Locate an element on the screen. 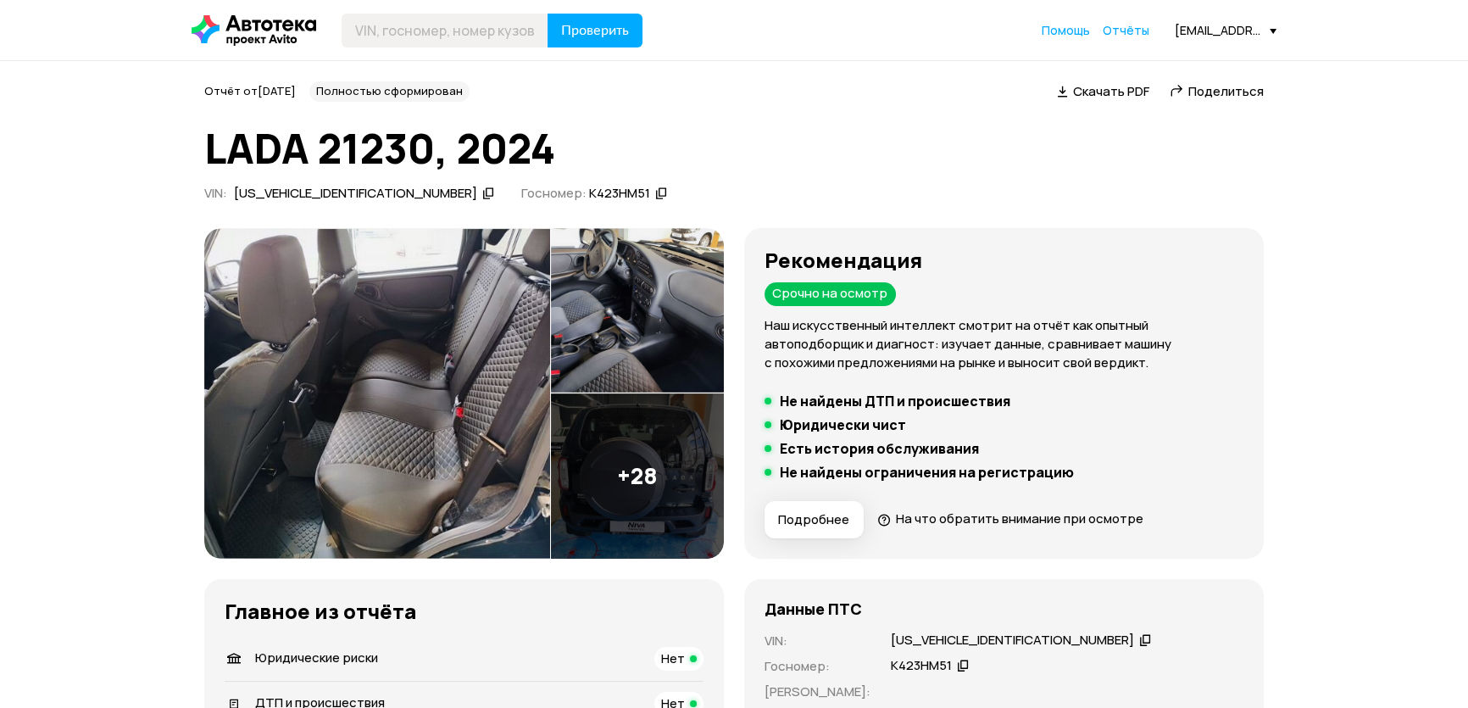  h5: Есть история обслуживания is located at coordinates (879, 448).